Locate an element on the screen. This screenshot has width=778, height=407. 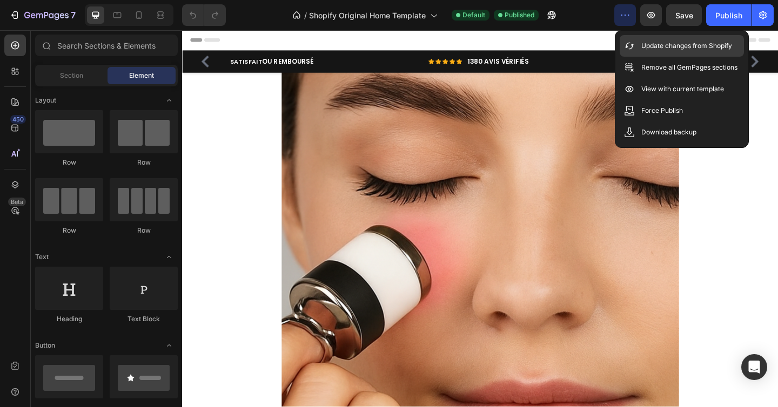
span: LUMILift® is located at coordinates (57, 76).